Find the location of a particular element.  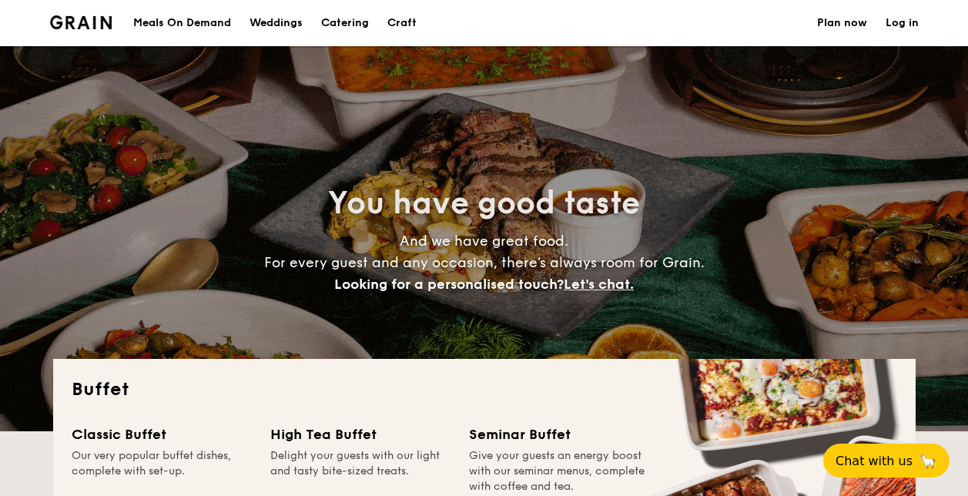

span: You have good taste is located at coordinates (484, 203).